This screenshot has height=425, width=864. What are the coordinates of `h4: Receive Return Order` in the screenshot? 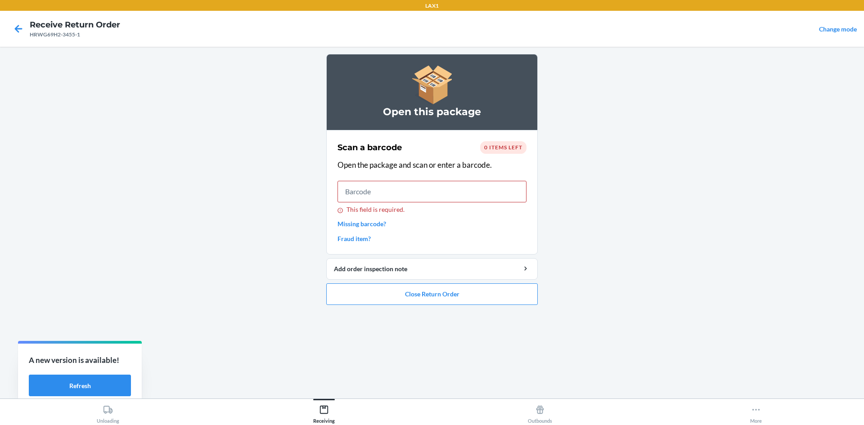 It's located at (75, 25).